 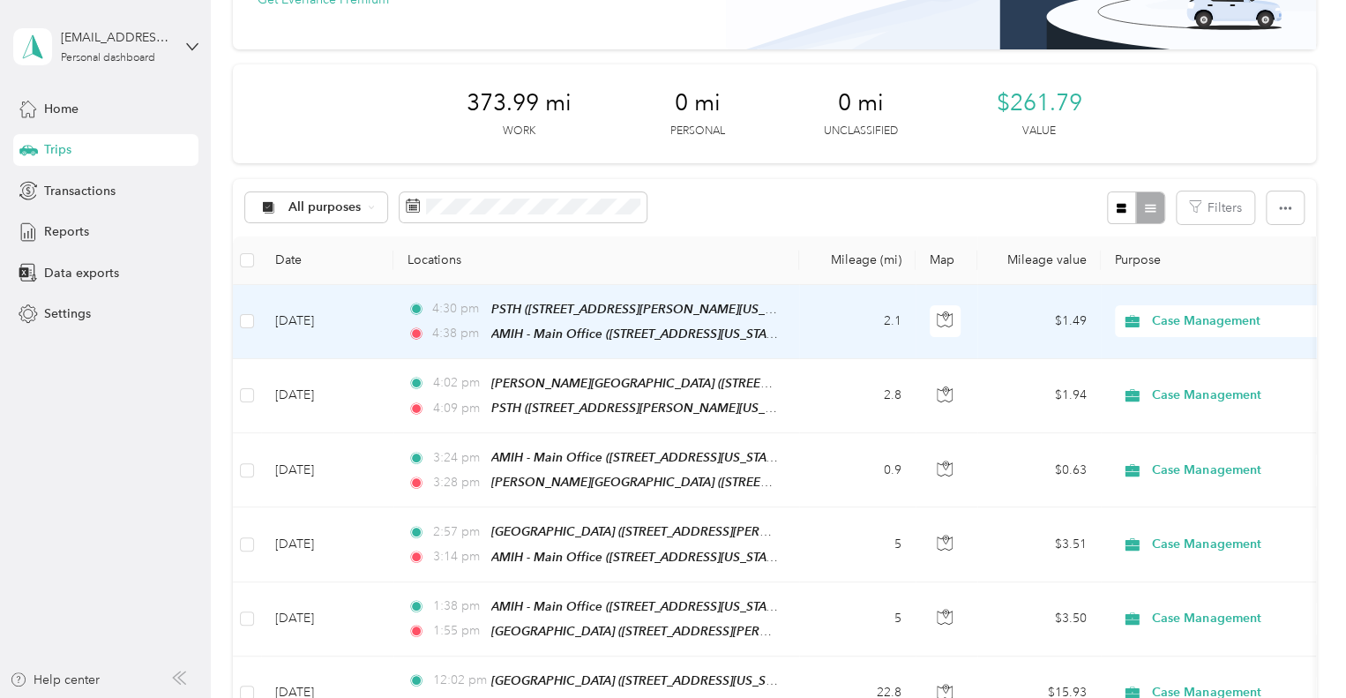 What do you see at coordinates (81, 272) in the screenshot?
I see `span: Data exports` at bounding box center [81, 272].